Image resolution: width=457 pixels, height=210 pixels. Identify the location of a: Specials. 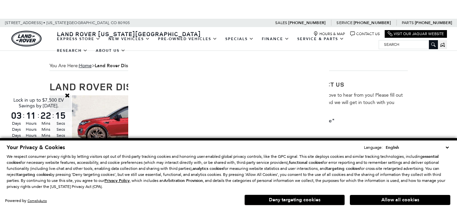
(239, 39).